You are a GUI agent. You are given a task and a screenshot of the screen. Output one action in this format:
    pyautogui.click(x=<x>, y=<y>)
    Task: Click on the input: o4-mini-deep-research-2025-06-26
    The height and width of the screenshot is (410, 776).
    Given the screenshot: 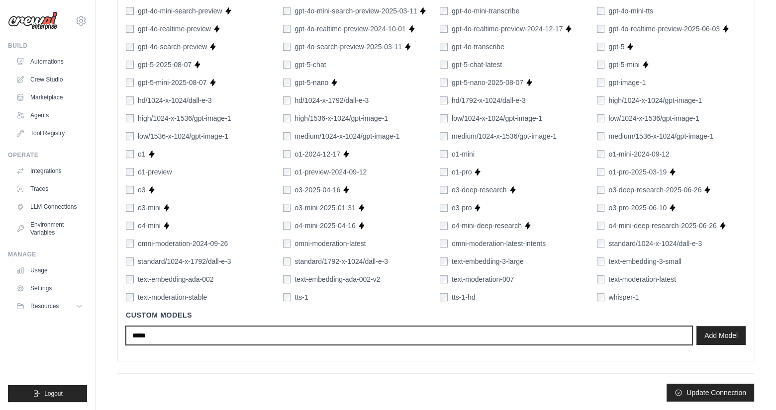 What is the action you would take?
    pyautogui.click(x=601, y=226)
    